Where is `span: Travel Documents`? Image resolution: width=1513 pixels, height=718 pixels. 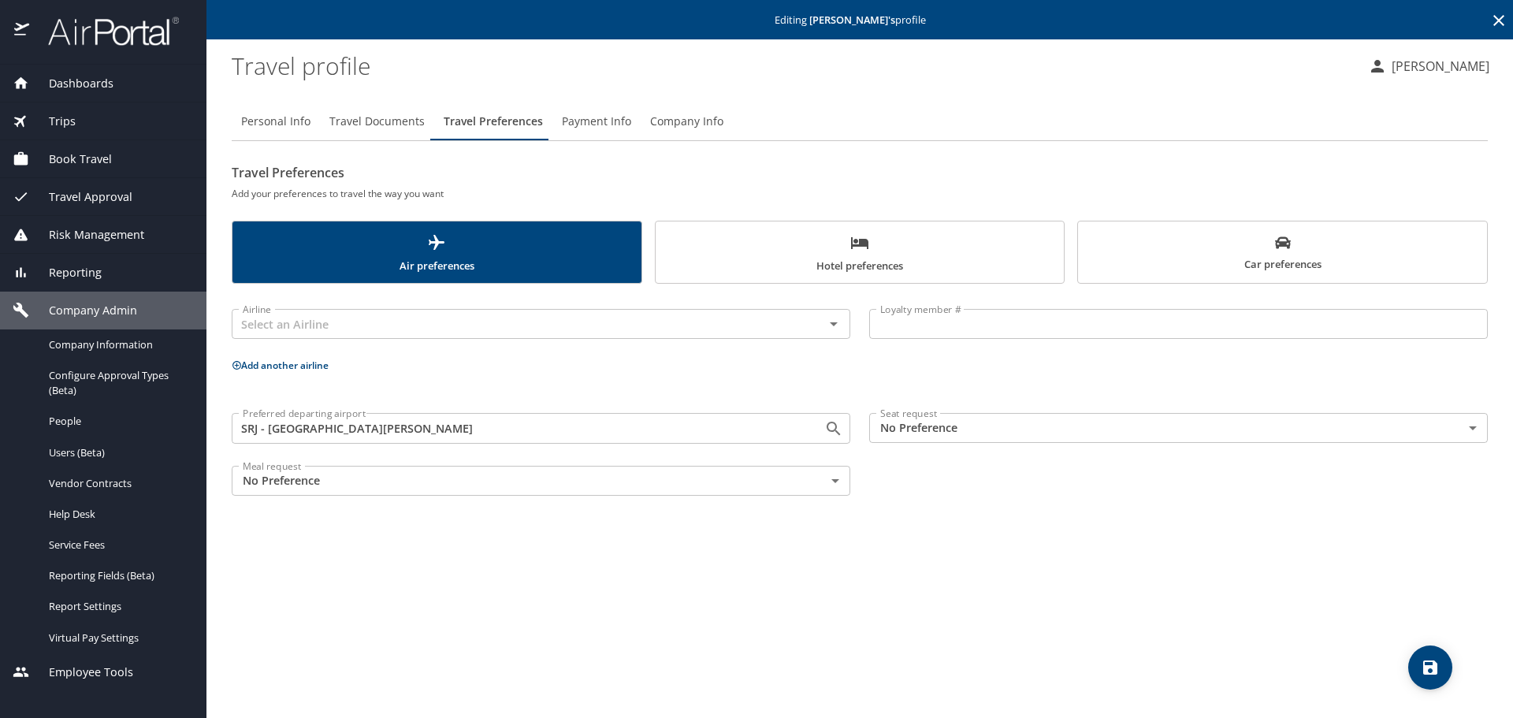 span: Travel Documents is located at coordinates (377, 121).